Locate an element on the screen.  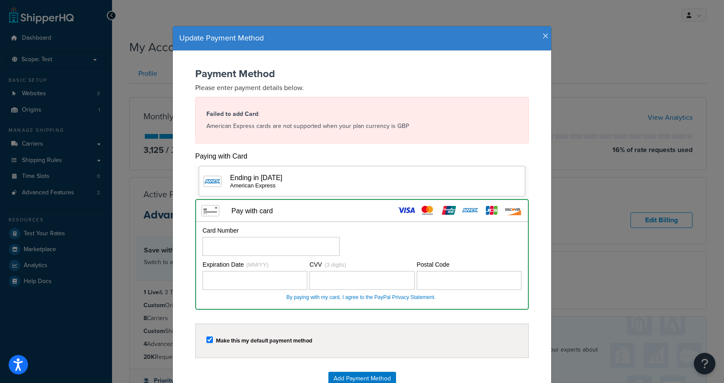
div: Paying with Card is located at coordinates (221, 156).